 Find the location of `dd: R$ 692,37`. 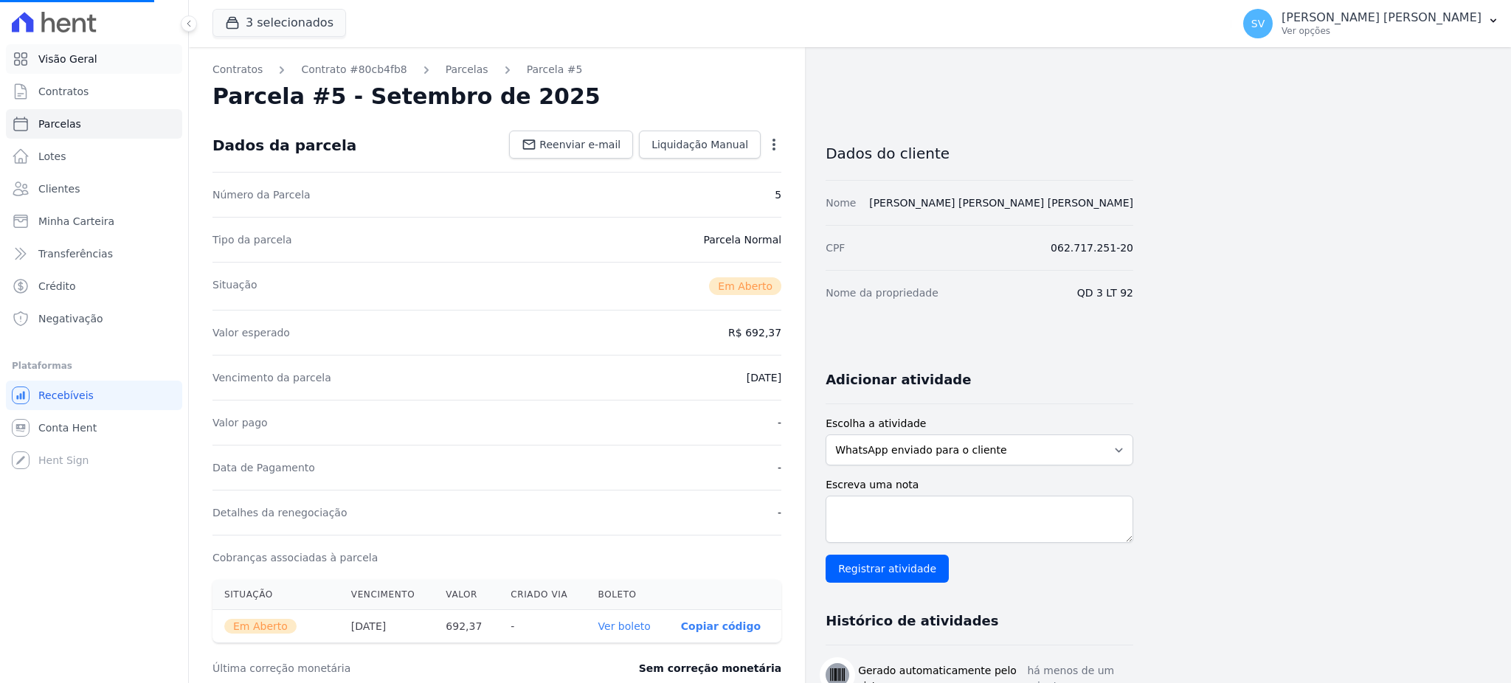

dd: R$ 692,37 is located at coordinates (755, 333).